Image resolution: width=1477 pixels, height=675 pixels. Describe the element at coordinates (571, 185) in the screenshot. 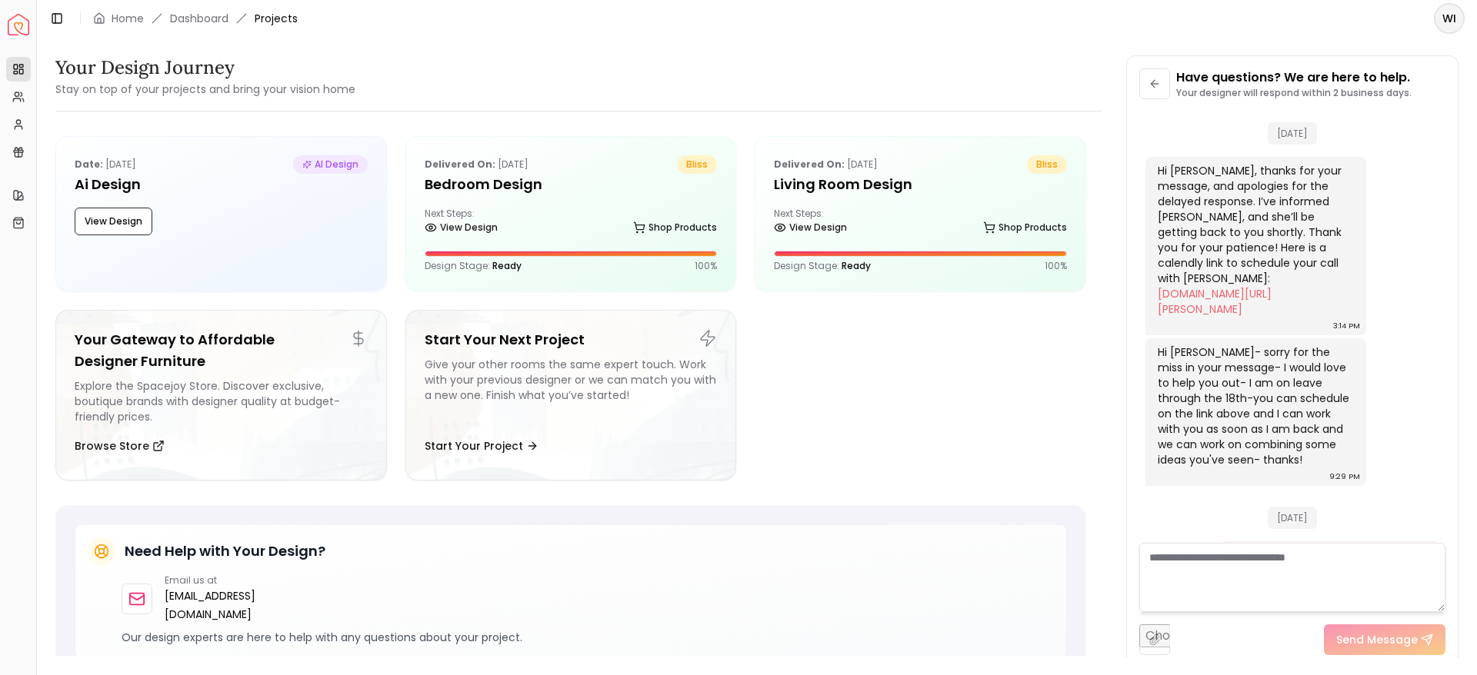

I see `h5: Bedroom design` at that location.